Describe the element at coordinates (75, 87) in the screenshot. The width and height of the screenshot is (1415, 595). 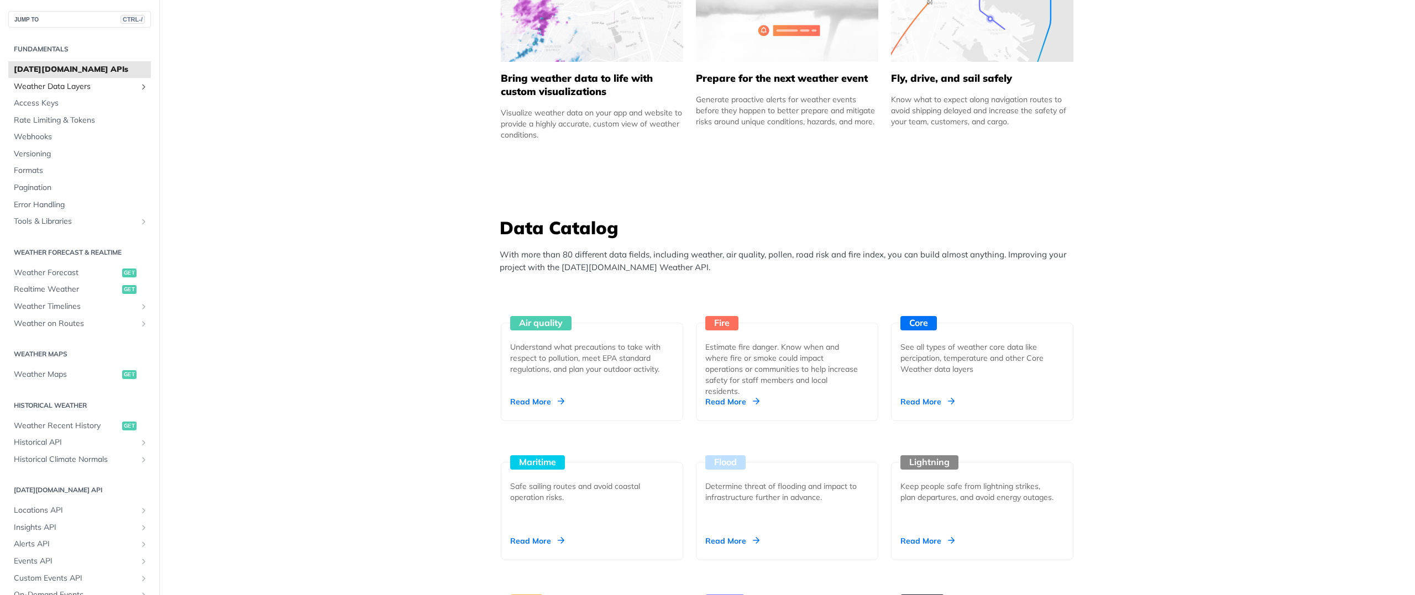
I see `span: Weather Data Layers` at that location.